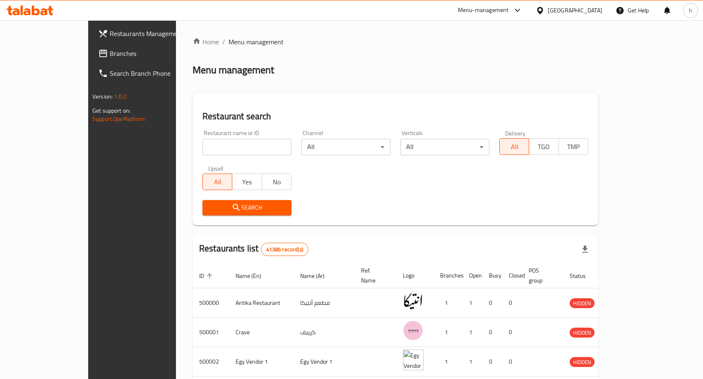  Describe the element at coordinates (254, 276) in the screenshot. I see `span: Name (En)` at that location.